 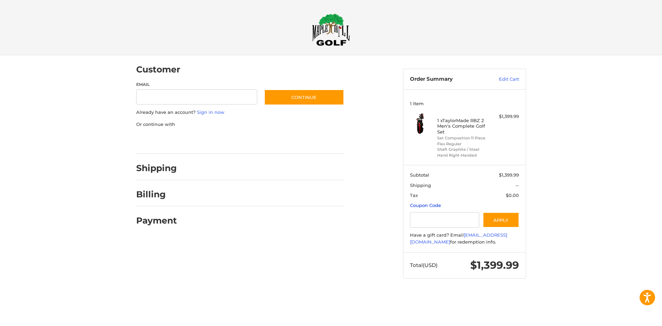 What do you see at coordinates (463, 144) in the screenshot?
I see `li: Flex Regular` at bounding box center [463, 144].